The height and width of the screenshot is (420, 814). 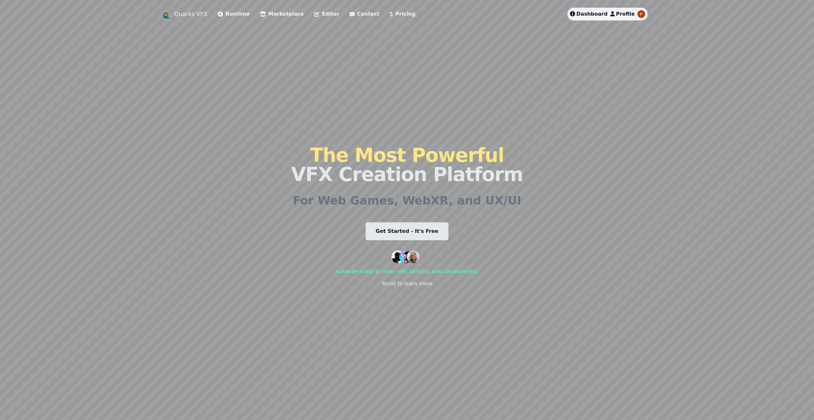 I want to click on div: Already used by 500+ vfx artists and developers!, so click(x=407, y=271).